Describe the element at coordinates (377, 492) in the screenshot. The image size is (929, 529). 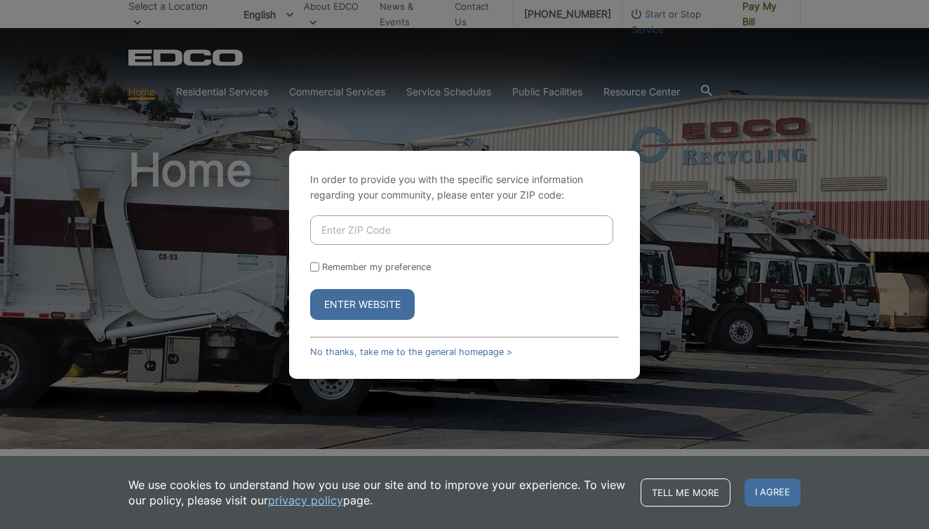
I see `p: We use cookies to understand how you use our site and to improve your experience. To view our pol...` at that location.